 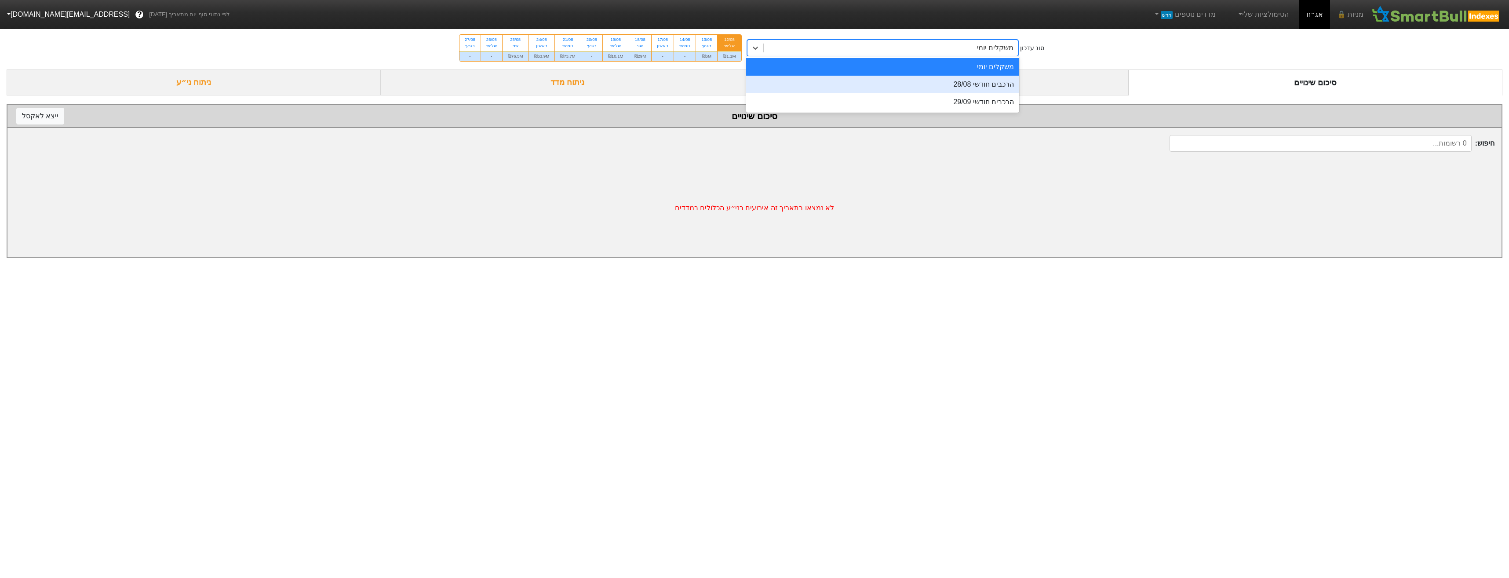 What do you see at coordinates (616, 40) in the screenshot?
I see `div: 19/08` at bounding box center [616, 40].